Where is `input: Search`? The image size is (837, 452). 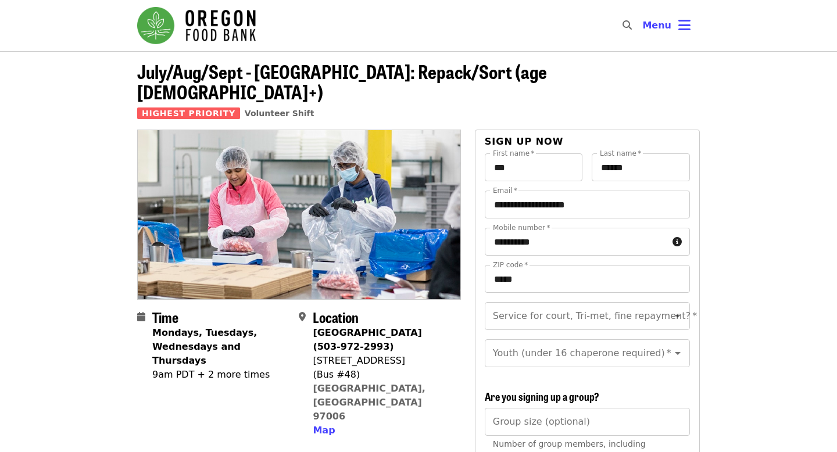 input: Search is located at coordinates (644, 26).